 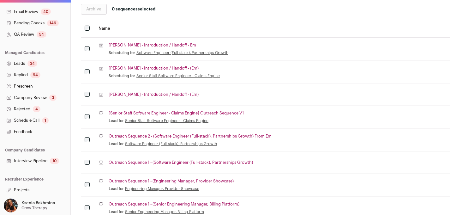 What do you see at coordinates (29, 205) in the screenshot?
I see `button: Open dropdown` at bounding box center [29, 205].